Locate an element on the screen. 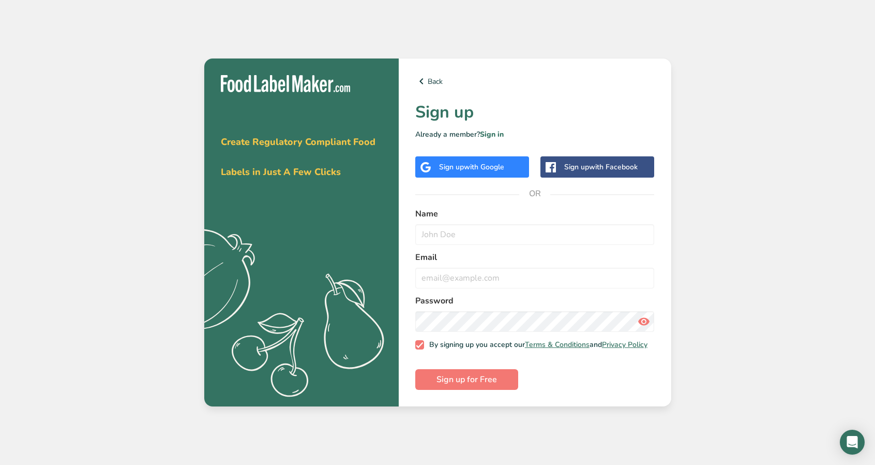  span: with Google is located at coordinates (484, 167).